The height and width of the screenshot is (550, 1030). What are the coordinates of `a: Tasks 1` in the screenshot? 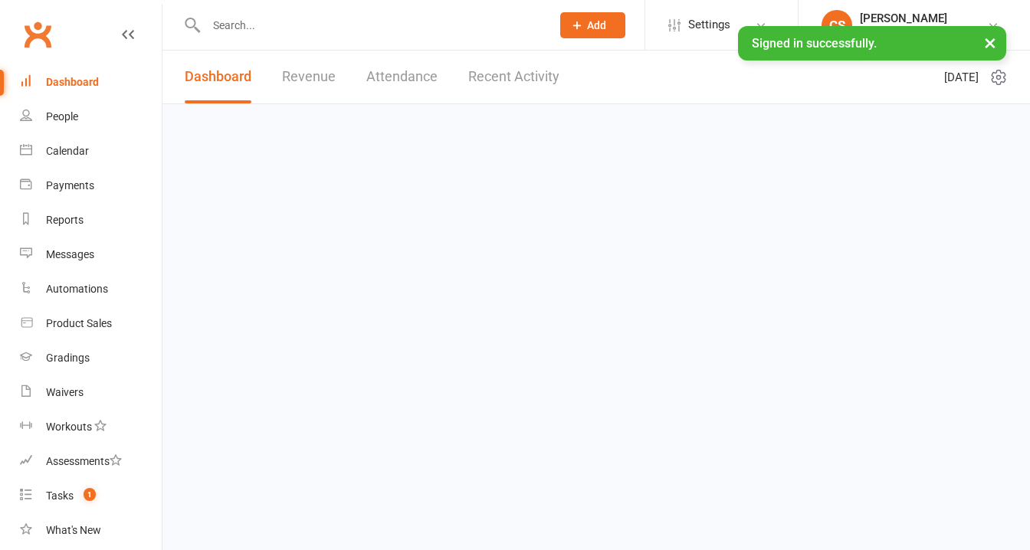 It's located at (90, 496).